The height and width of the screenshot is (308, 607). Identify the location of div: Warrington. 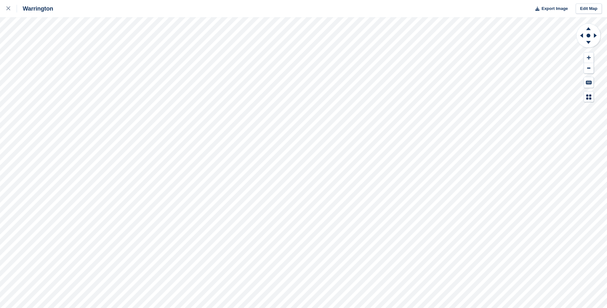
(35, 9).